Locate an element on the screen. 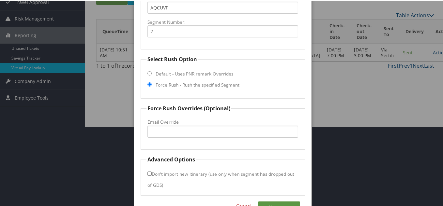 This screenshot has width=443, height=206. legend: Select Rush Option is located at coordinates (172, 59).